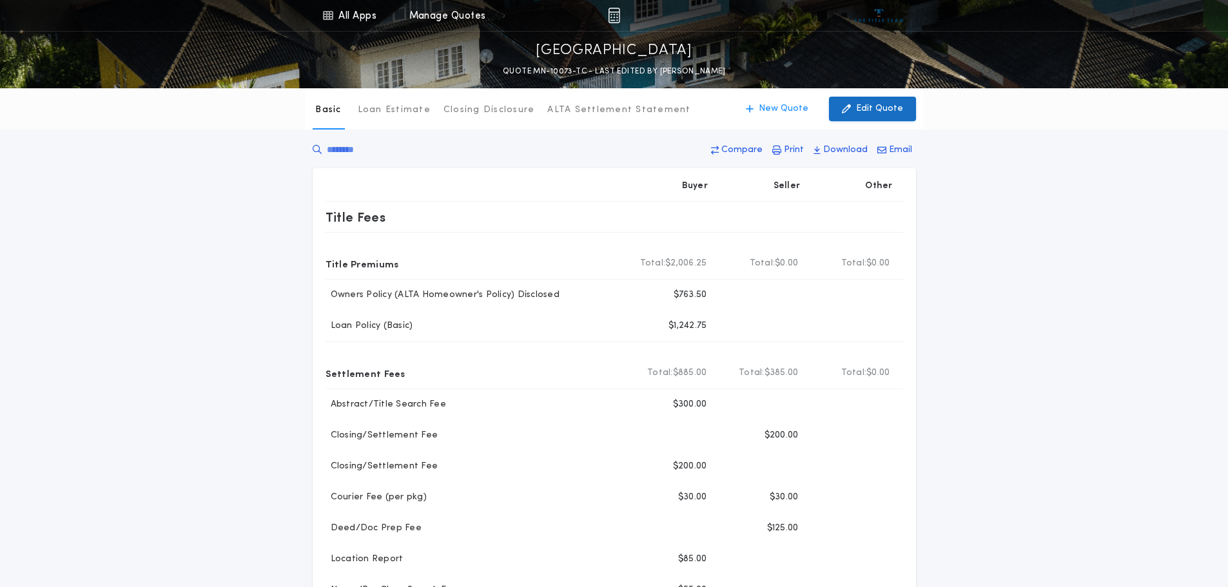 The image size is (1228, 587). I want to click on p: Buyer, so click(695, 186).